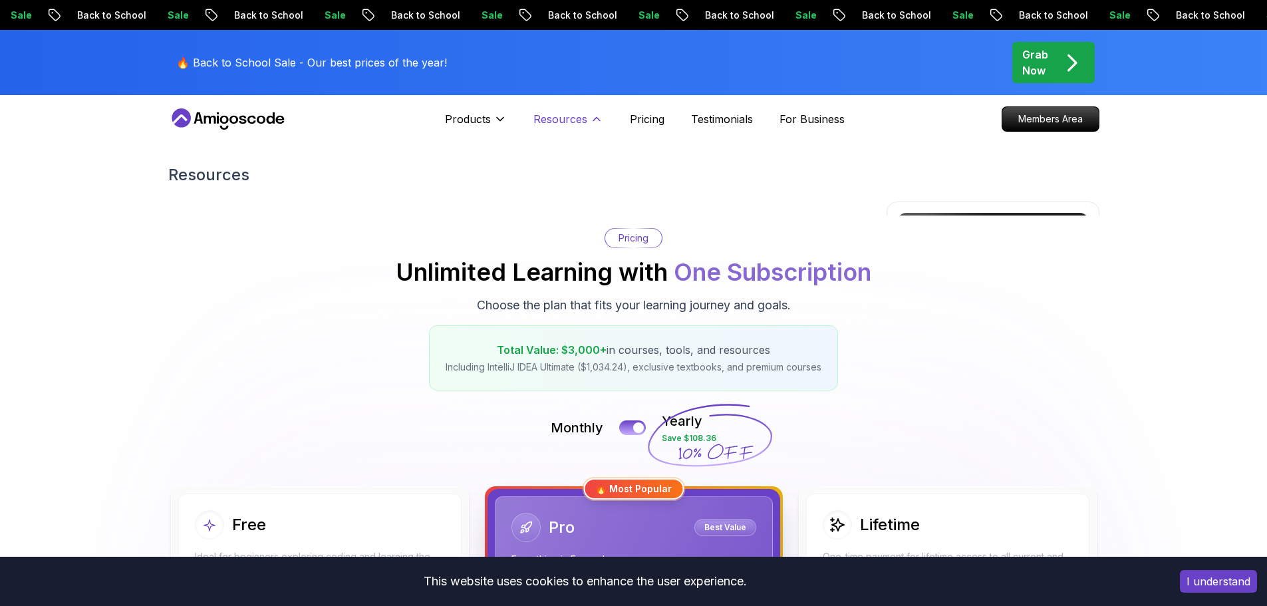  What do you see at coordinates (577, 428) in the screenshot?
I see `p: Monthly` at bounding box center [577, 428].